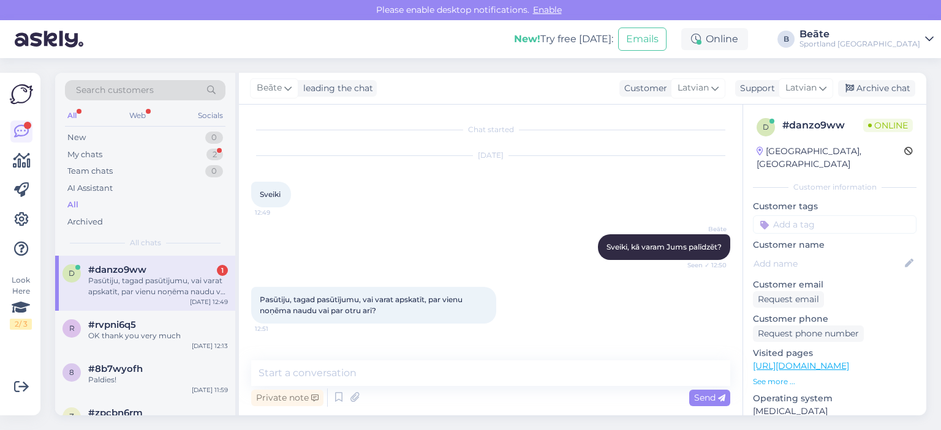 The height and width of the screenshot is (430, 941). Describe the element at coordinates (72, 416) in the screenshot. I see `span: z` at that location.